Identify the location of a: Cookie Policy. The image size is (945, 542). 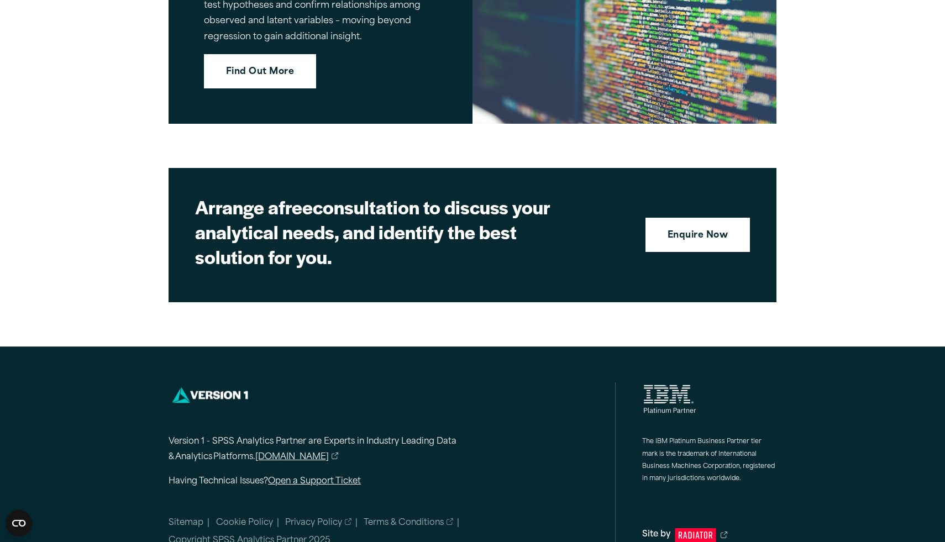
(244, 523).